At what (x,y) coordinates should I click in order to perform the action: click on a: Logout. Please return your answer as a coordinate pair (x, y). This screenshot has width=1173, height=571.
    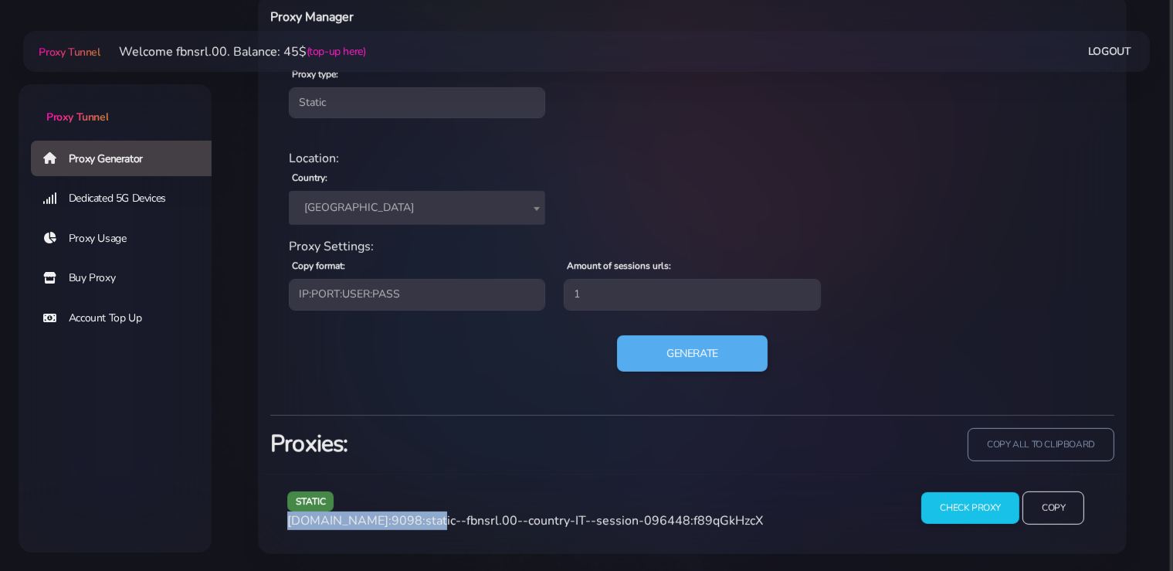
    Looking at the image, I should click on (1110, 51).